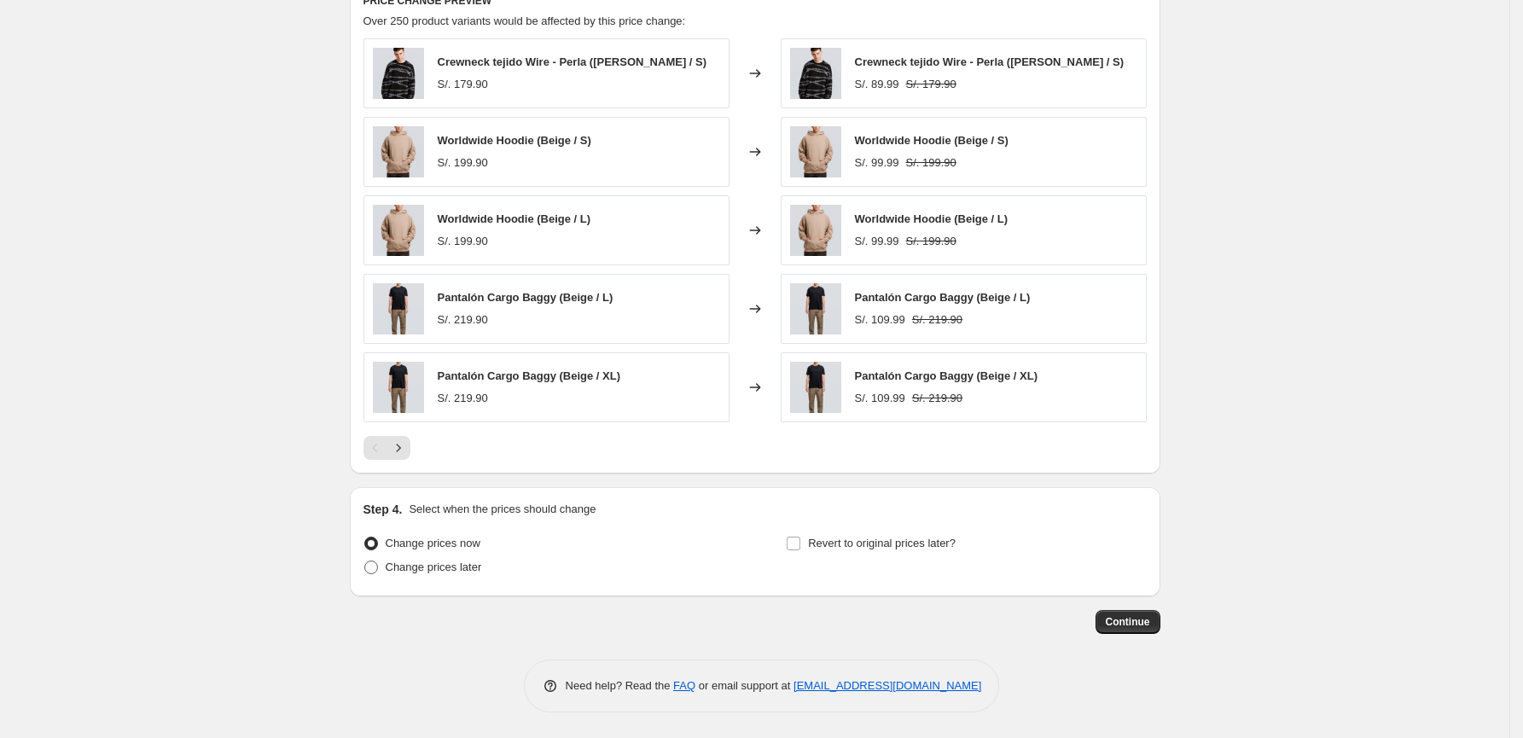  I want to click on nav: Pagination, so click(387, 448).